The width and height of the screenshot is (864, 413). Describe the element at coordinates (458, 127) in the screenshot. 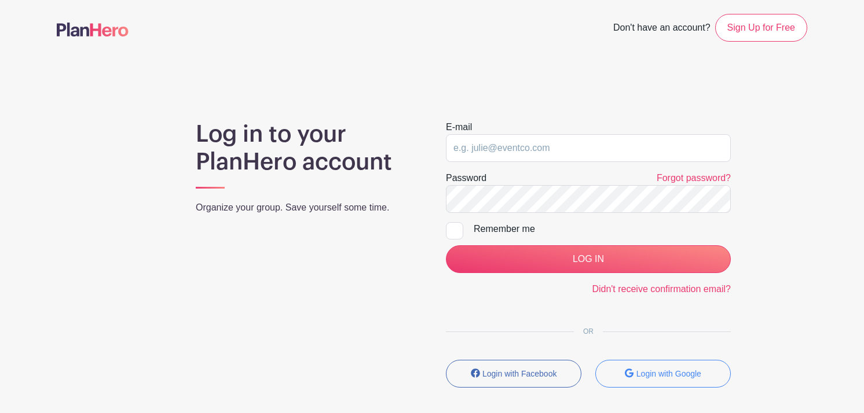

I see `label: E-mail` at that location.